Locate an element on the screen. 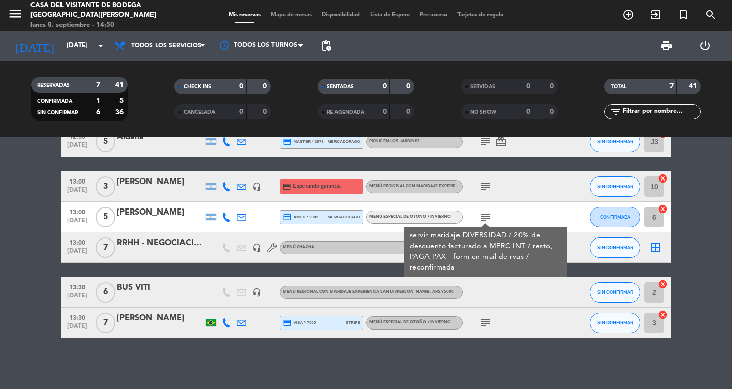 The width and height of the screenshot is (732, 389). div: servir maridaje DIVERSIDAD / 20% de descuento facturado a MERC INT / resto, PAGA PAX - form en ma... is located at coordinates (485, 251).